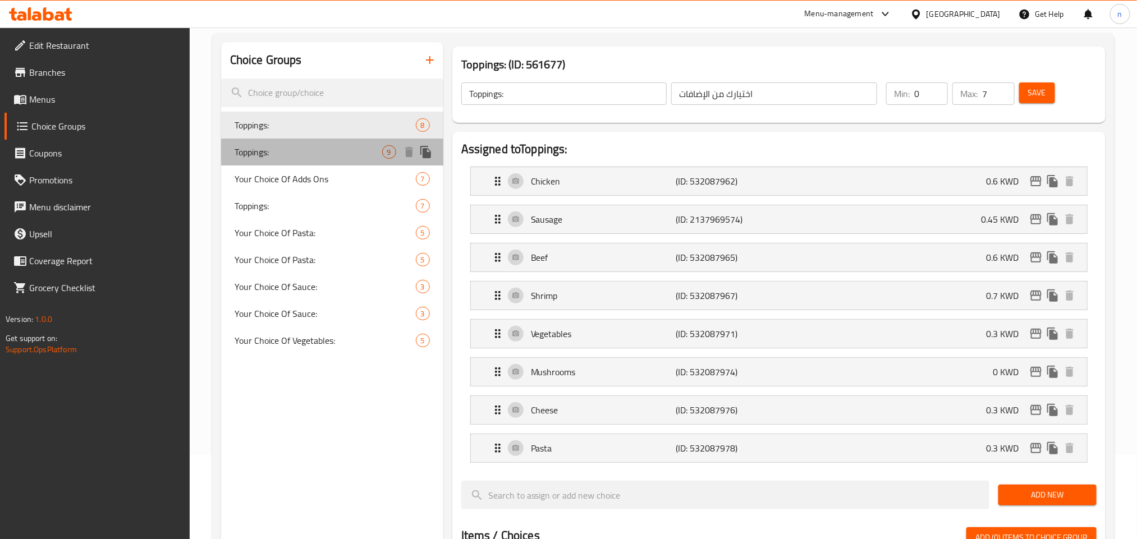 Image resolution: width=1137 pixels, height=539 pixels. I want to click on span: 8, so click(423, 125).